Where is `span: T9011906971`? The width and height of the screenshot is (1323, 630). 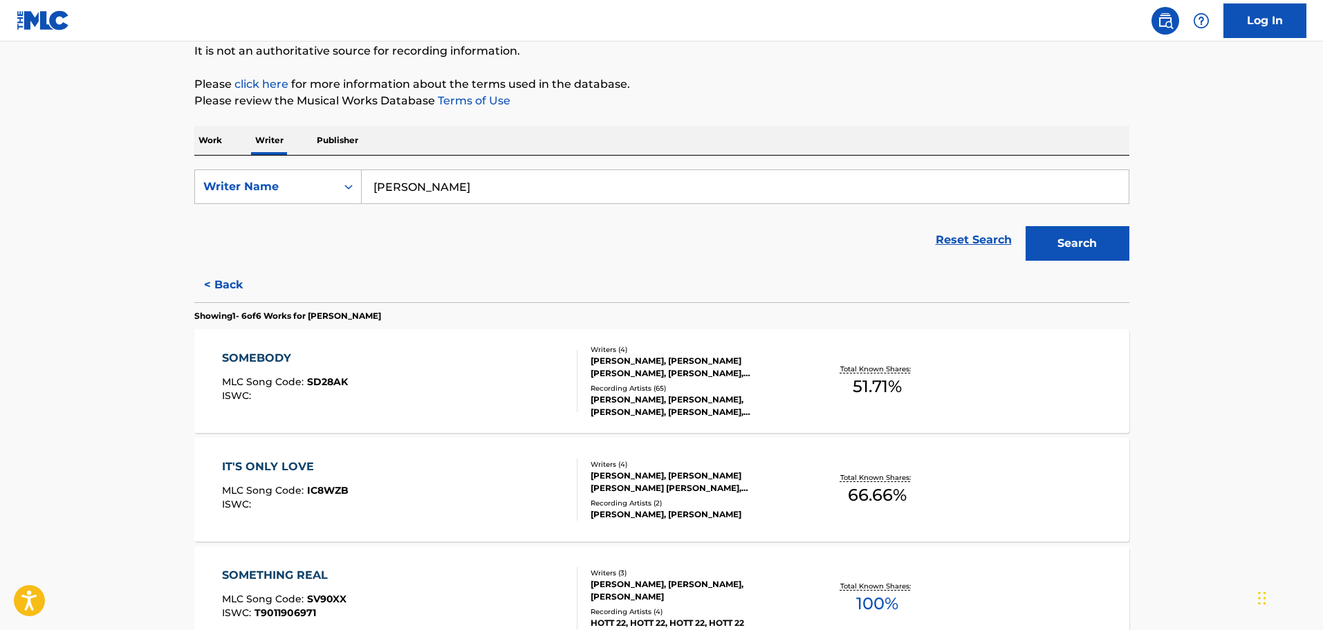
span: T9011906971 is located at coordinates (285, 613).